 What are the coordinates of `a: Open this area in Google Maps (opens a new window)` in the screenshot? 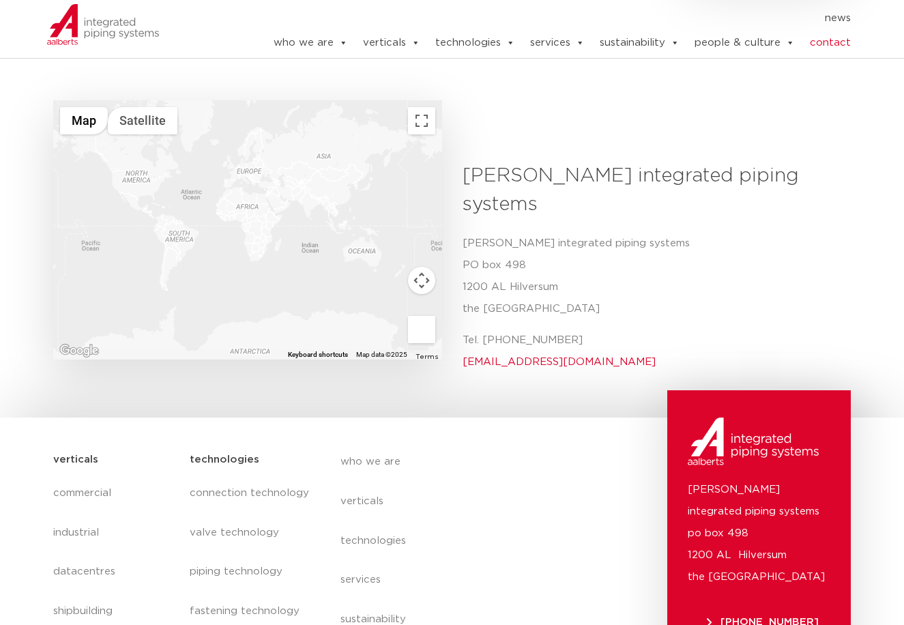 It's located at (79, 351).